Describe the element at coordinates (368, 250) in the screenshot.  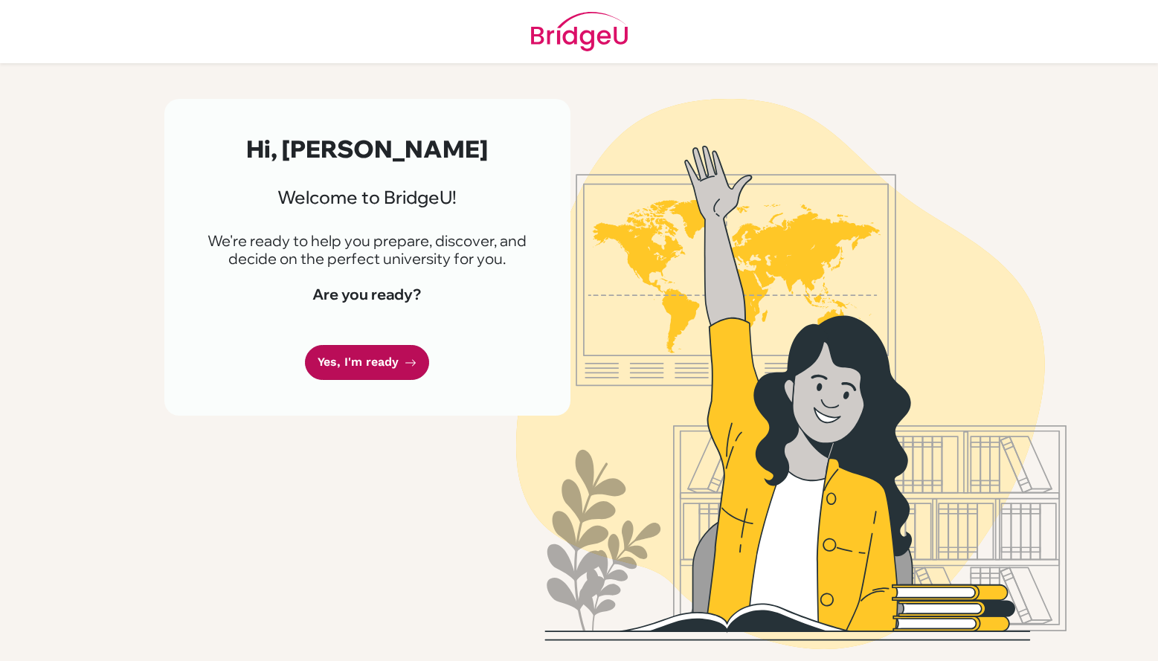
I see `p: We're ready to help you prepare, discover, and decide on the perfect university for you.` at that location.